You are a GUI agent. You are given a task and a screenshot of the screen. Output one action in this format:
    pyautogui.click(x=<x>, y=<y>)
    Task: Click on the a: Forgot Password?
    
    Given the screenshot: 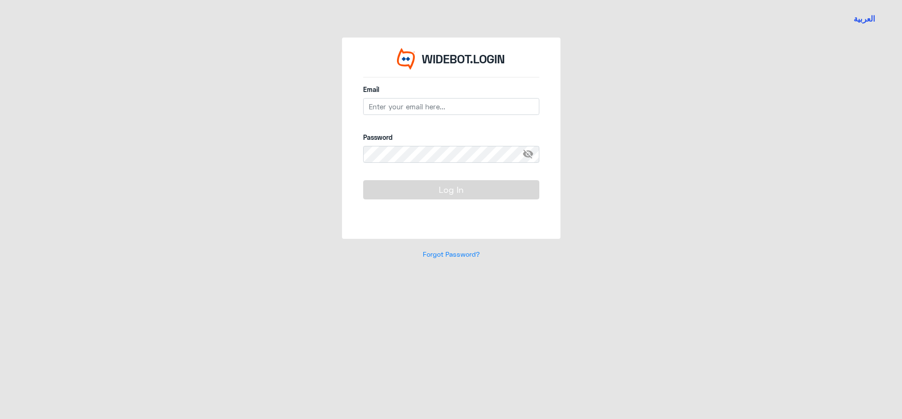 What is the action you would take?
    pyautogui.click(x=451, y=254)
    